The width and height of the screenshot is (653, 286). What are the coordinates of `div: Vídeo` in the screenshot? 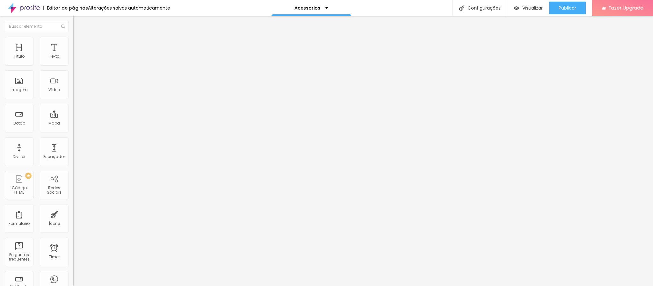 It's located at (54, 90).